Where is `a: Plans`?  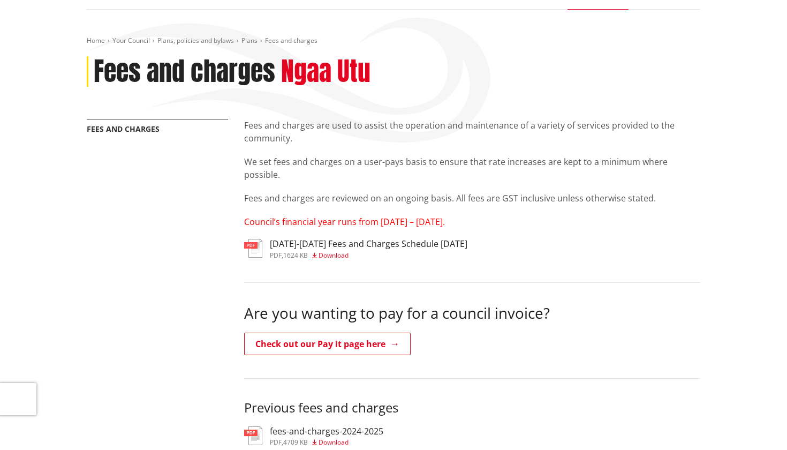 a: Plans is located at coordinates (249, 40).